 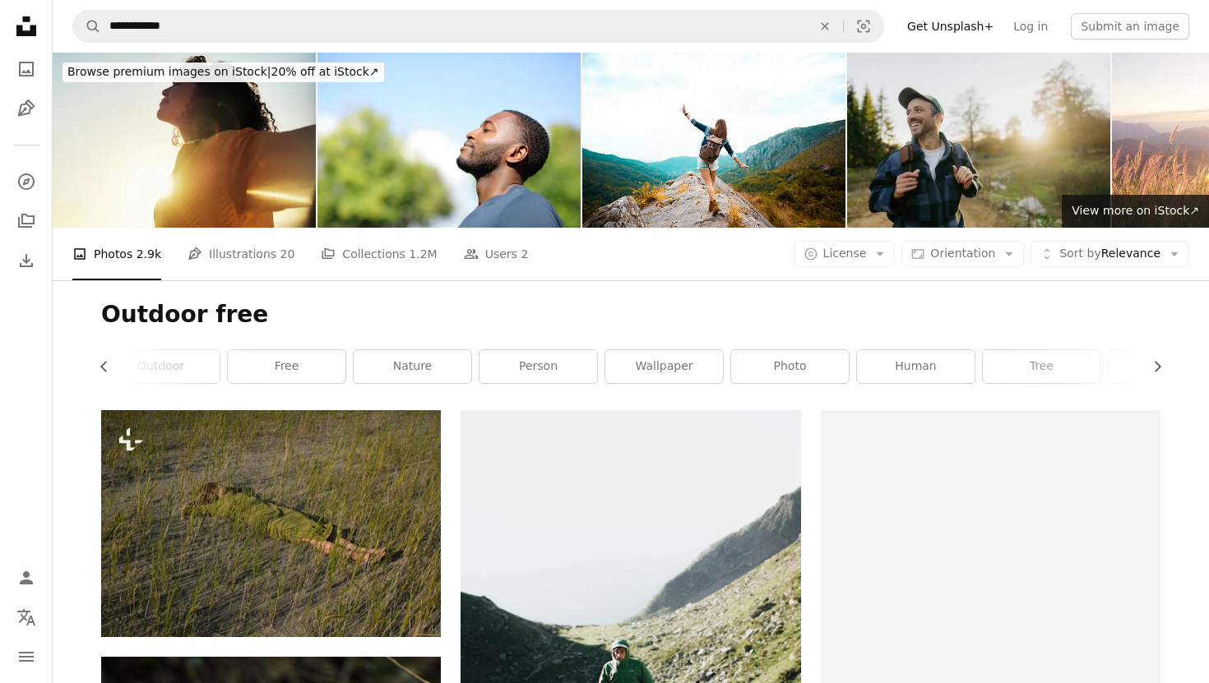 I want to click on span: 1.2M, so click(x=423, y=254).